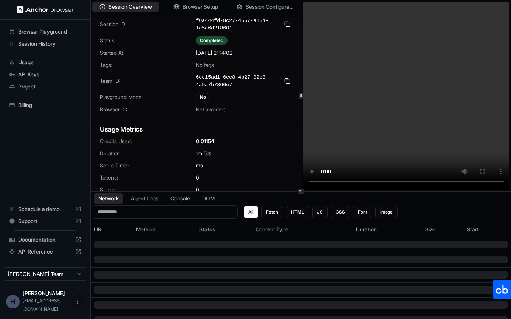 This screenshot has height=319, width=511. What do you see at coordinates (148, 154) in the screenshot?
I see `span: Duration:` at bounding box center [148, 154].